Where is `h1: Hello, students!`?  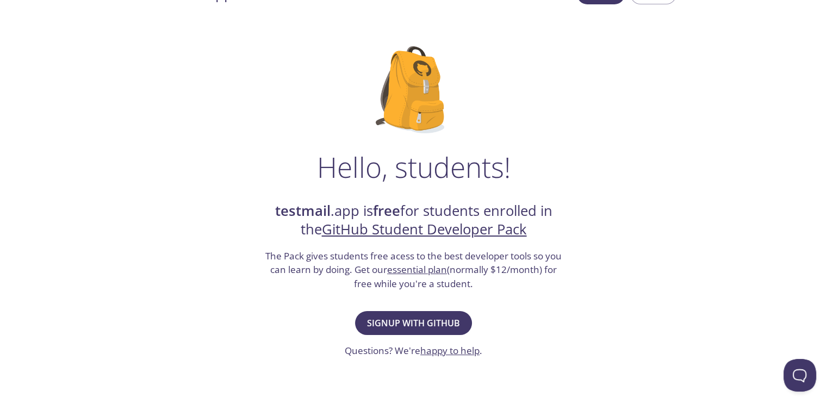 h1: Hello, students! is located at coordinates (414, 167).